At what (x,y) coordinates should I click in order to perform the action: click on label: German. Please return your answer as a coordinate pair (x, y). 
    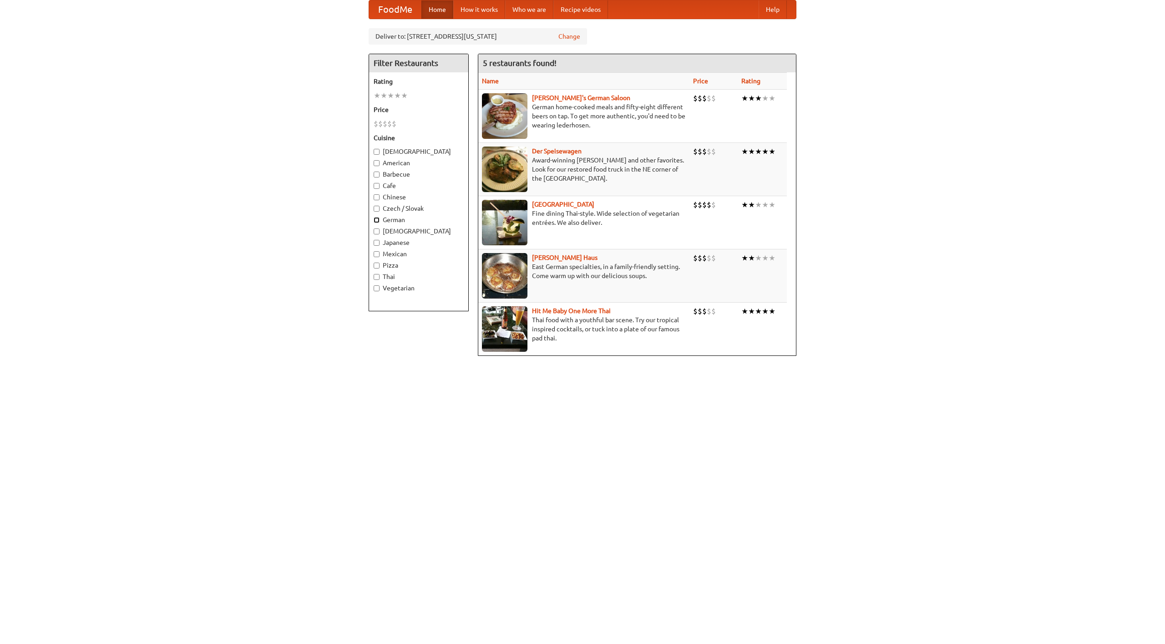
    Looking at the image, I should click on (419, 220).